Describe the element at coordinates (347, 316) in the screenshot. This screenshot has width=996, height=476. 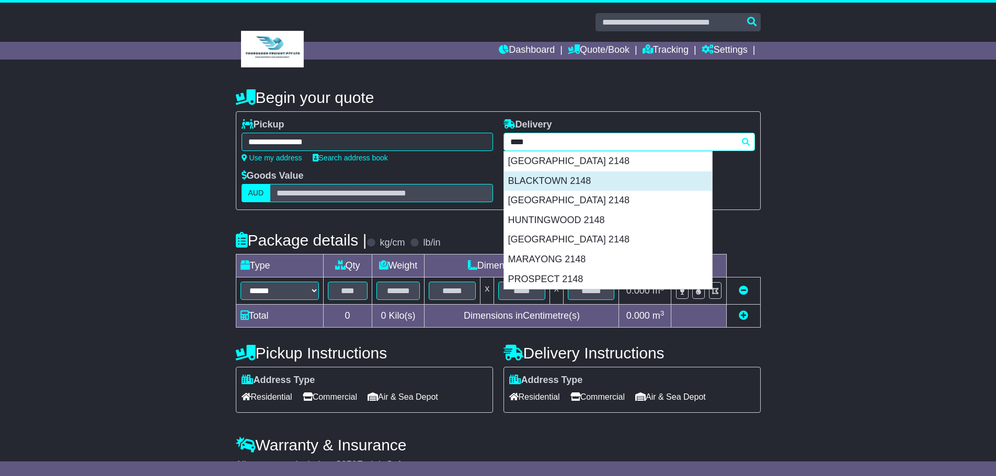
I see `td: 0` at that location.